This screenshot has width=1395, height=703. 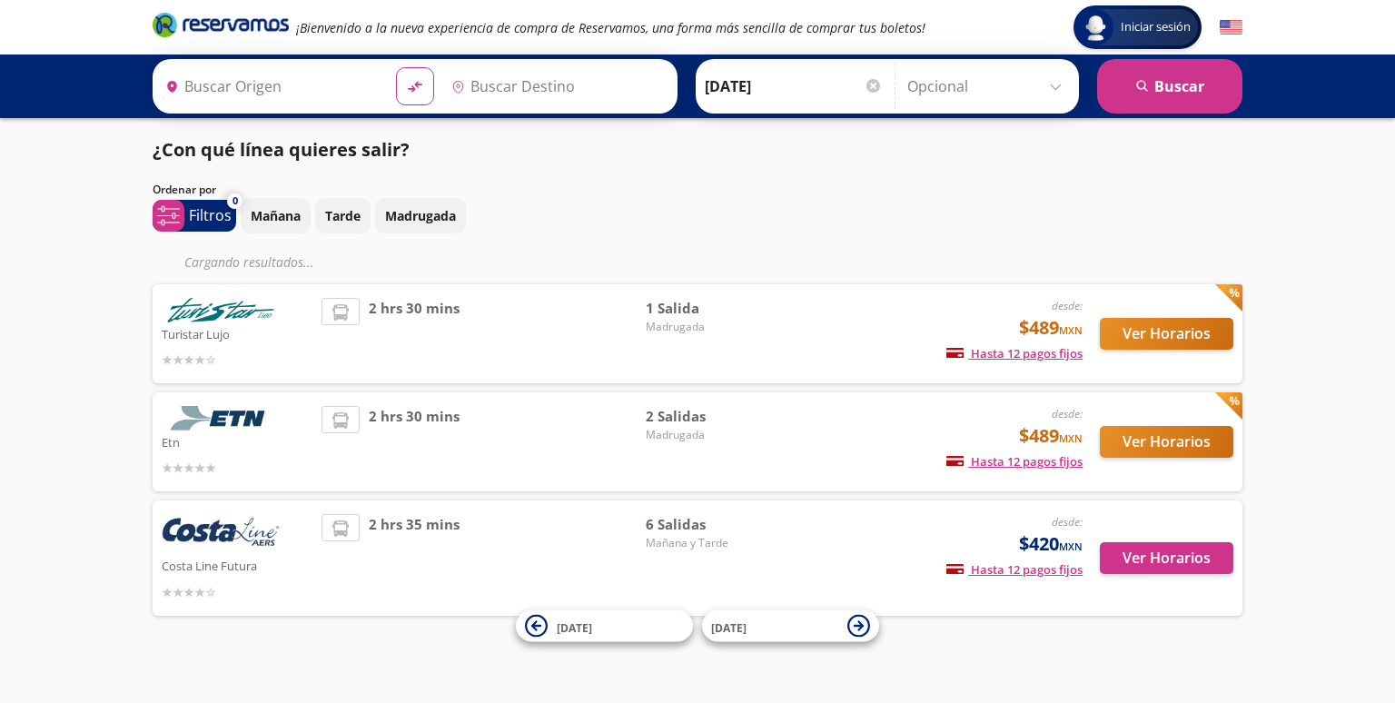 I want to click on img: Etn, so click(x=221, y=418).